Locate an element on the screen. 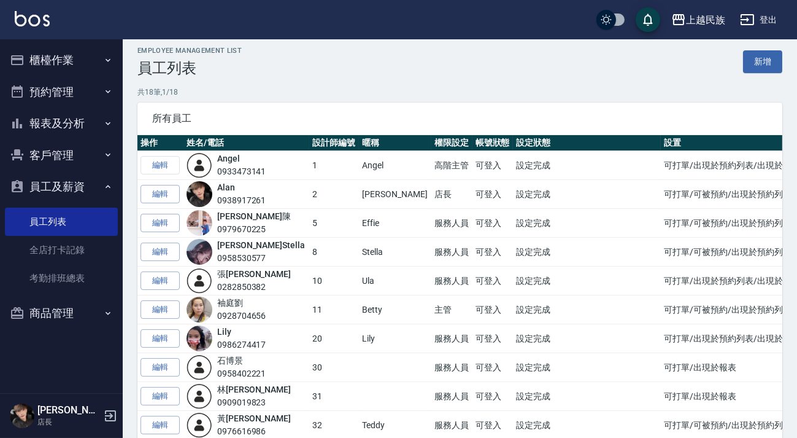  button: 員工及薪資 is located at coordinates (61, 187).